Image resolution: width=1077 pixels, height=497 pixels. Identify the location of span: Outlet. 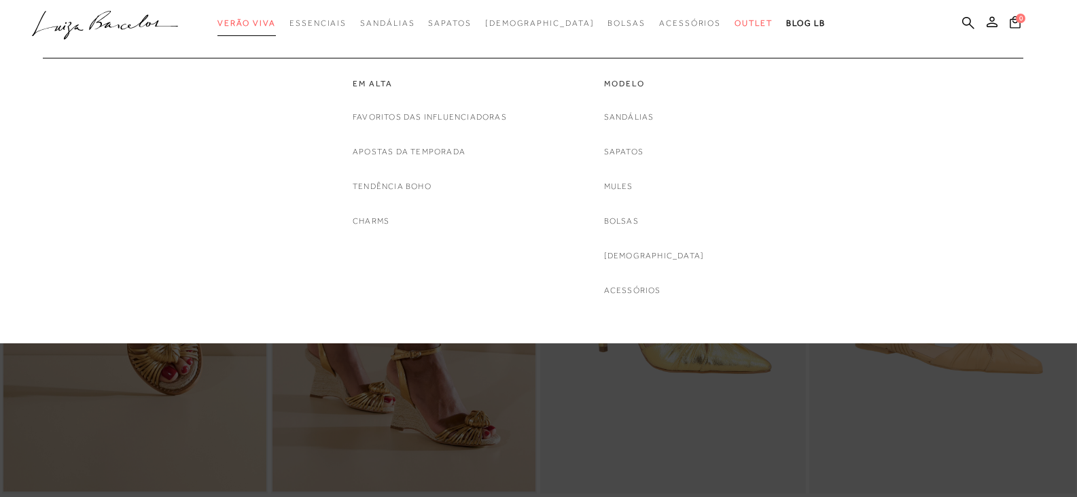
(754, 23).